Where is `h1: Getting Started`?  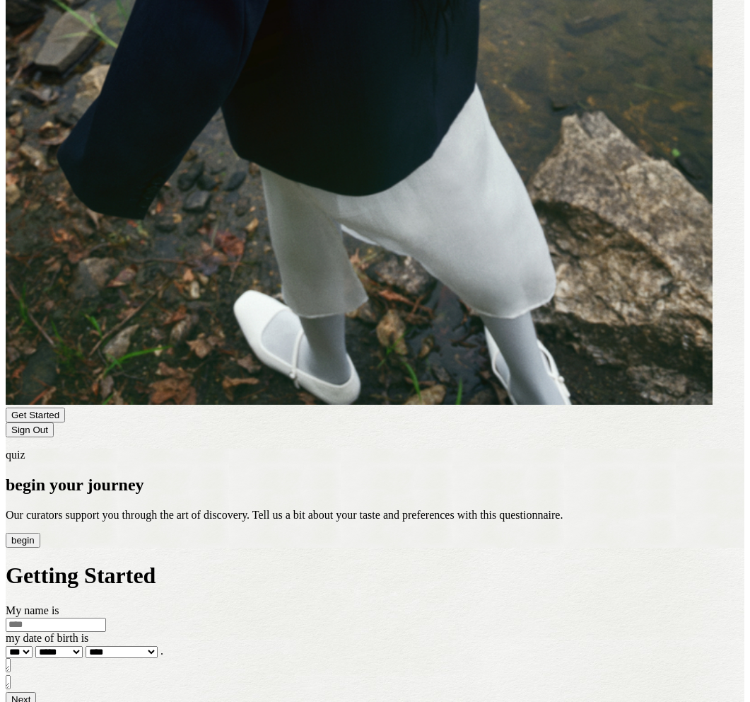
h1: Getting Started is located at coordinates (375, 576).